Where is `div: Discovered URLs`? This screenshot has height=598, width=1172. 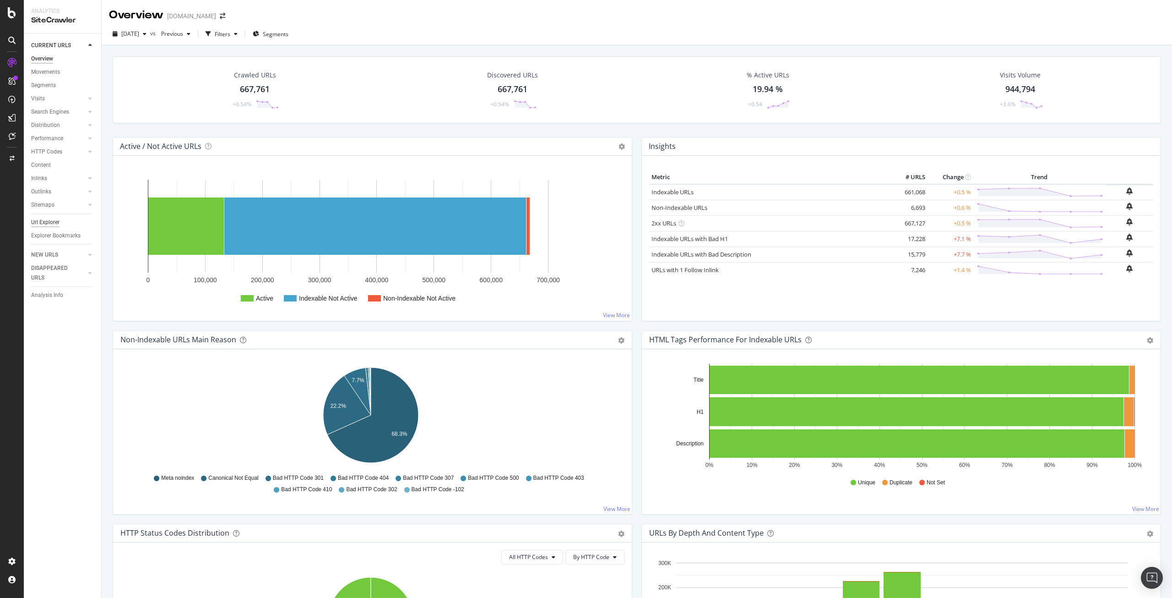
div: Discovered URLs is located at coordinates (512, 75).